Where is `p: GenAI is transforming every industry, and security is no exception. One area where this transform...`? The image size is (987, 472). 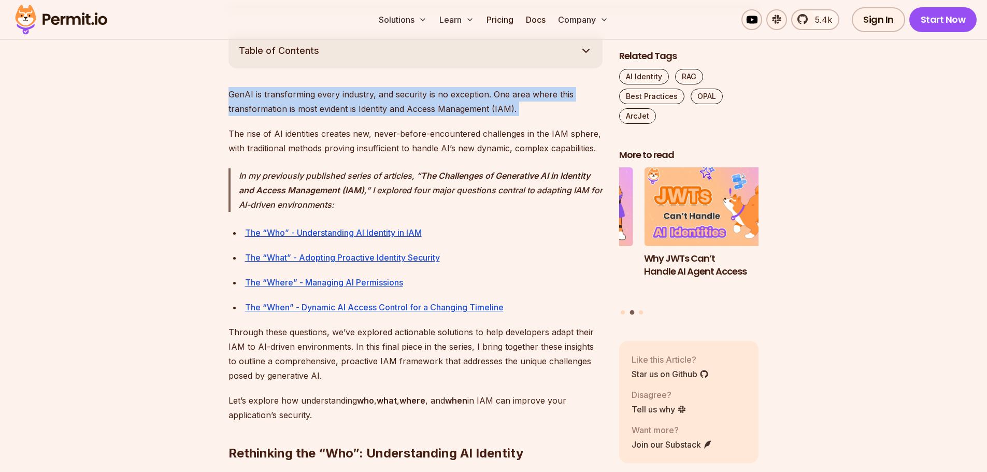
p: GenAI is transforming every industry, and security is no exception. One area where this transform... is located at coordinates (415, 102).